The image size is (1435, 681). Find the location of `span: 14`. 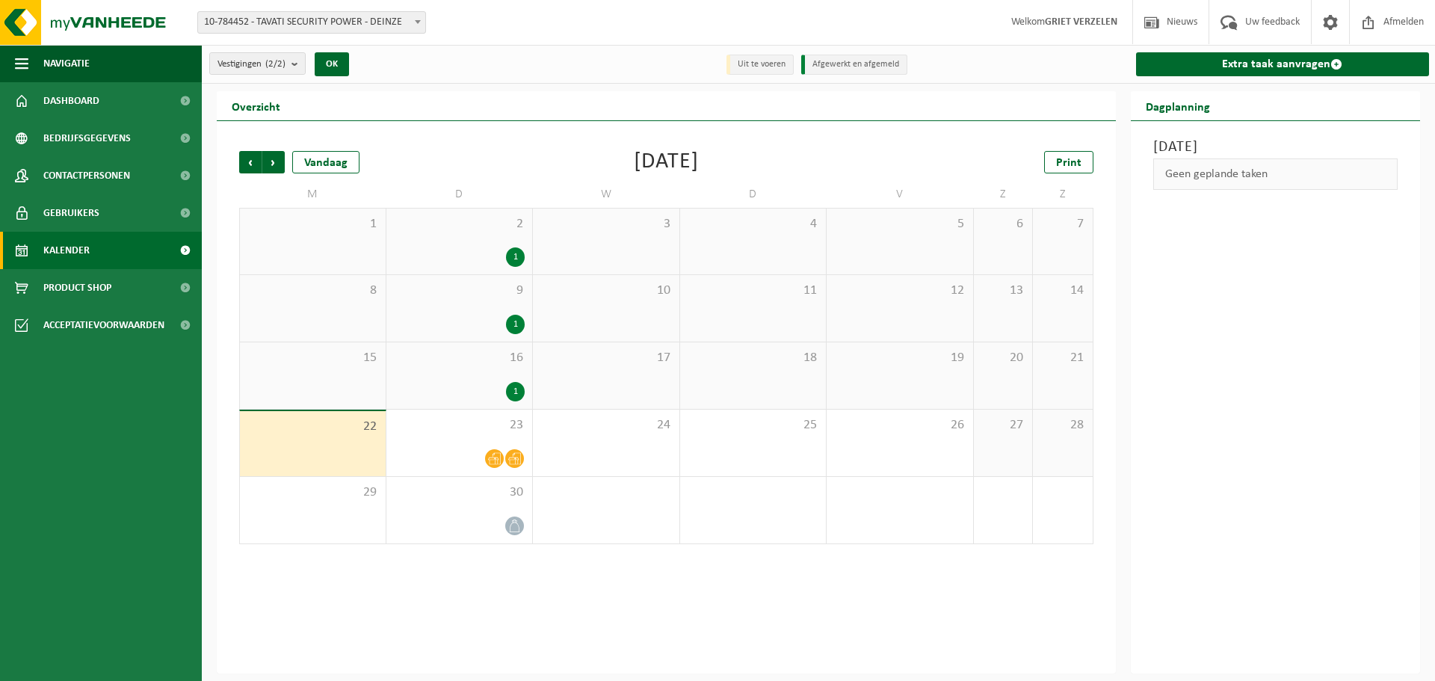

span: 14 is located at coordinates (1062, 291).